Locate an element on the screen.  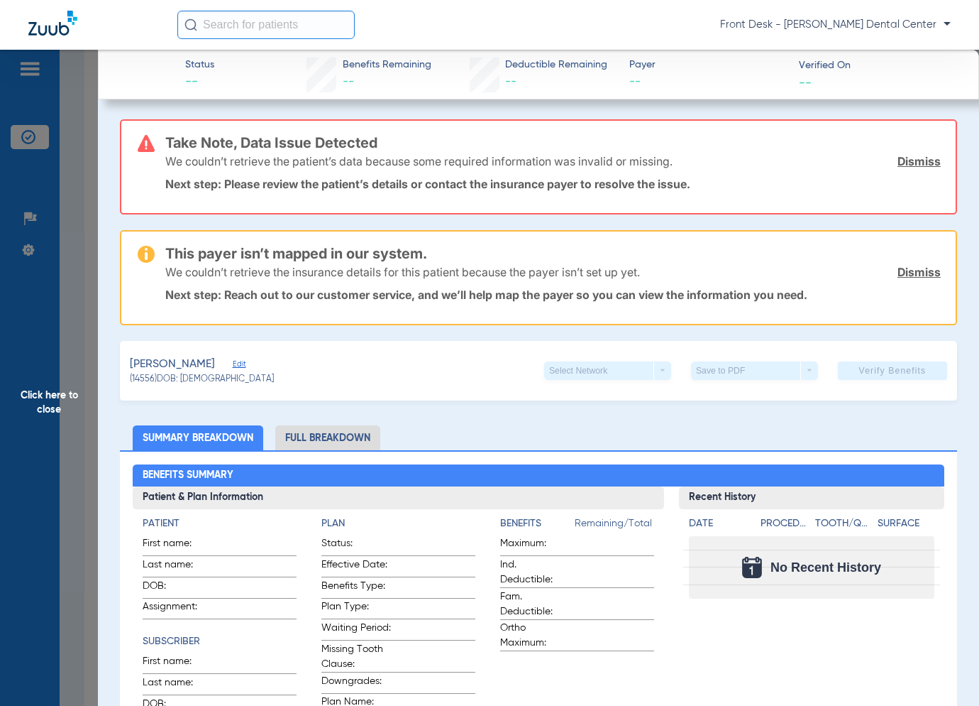
p: Next step: Reach out to our customer service, and we’ll help map the payer so you can view the in... is located at coordinates (553, 295).